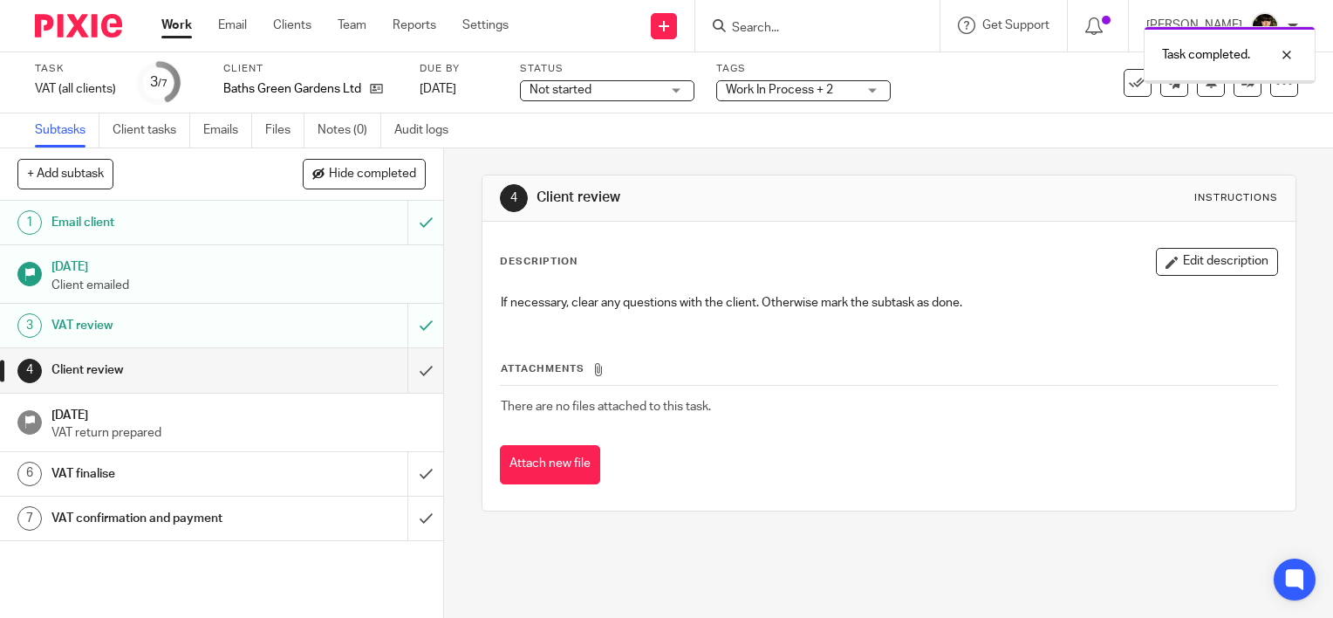 The height and width of the screenshot is (618, 1333). What do you see at coordinates (605, 407) in the screenshot?
I see `span: There are no files attached to this task.` at bounding box center [605, 407].